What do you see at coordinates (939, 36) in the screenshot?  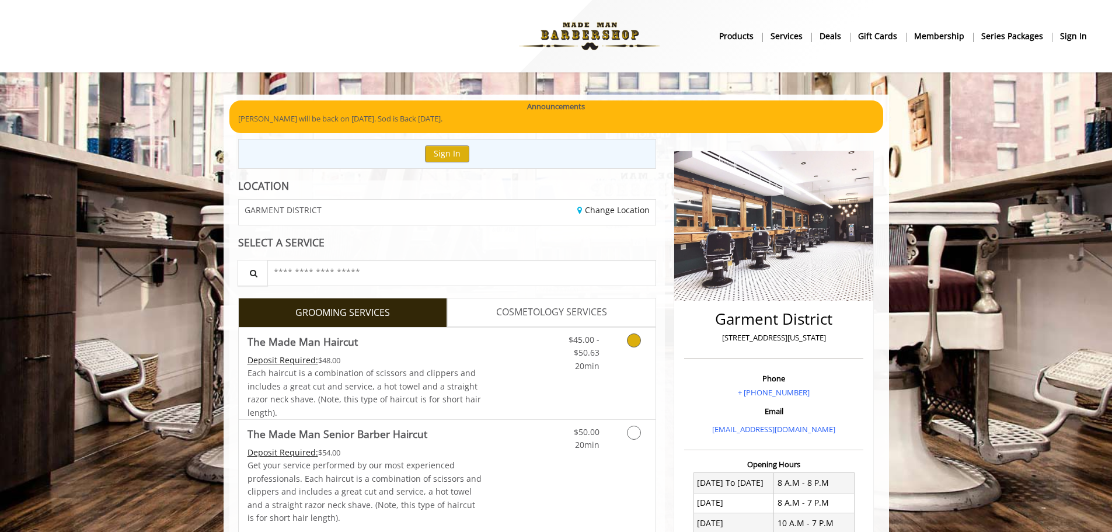 I see `a: MembershipMembership` at bounding box center [939, 36].